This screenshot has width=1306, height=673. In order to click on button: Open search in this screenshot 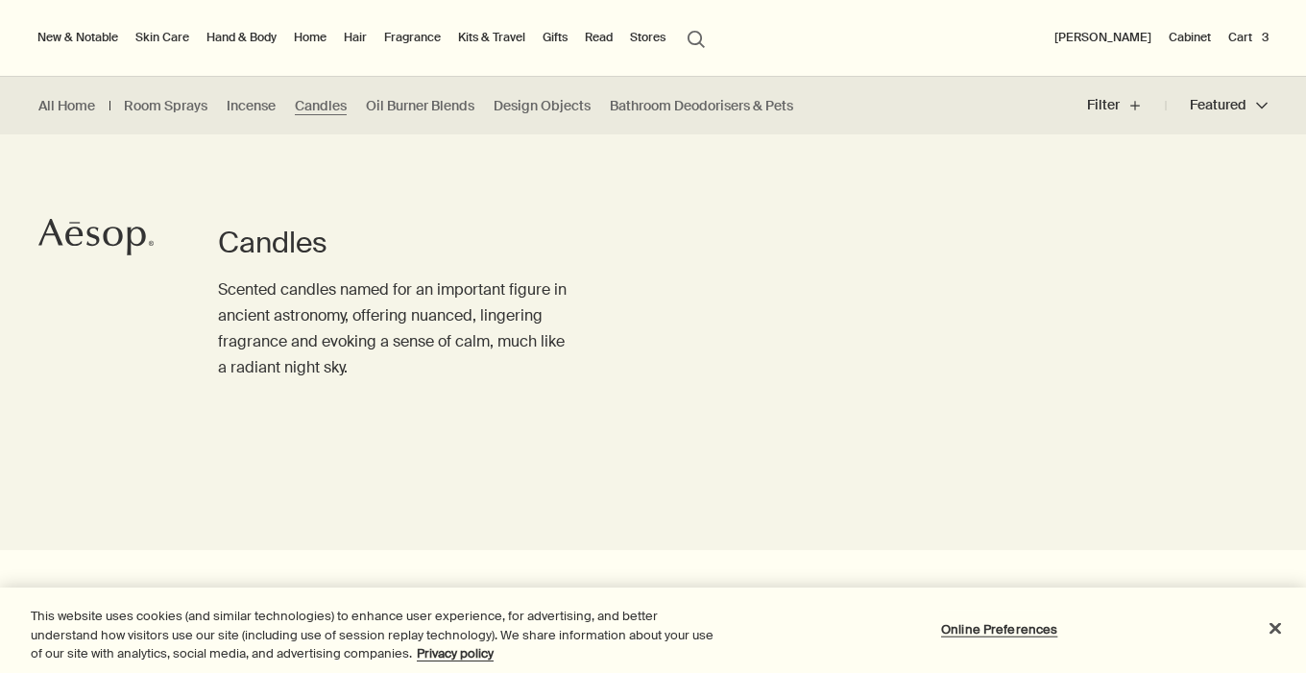, I will do `click(696, 37)`.